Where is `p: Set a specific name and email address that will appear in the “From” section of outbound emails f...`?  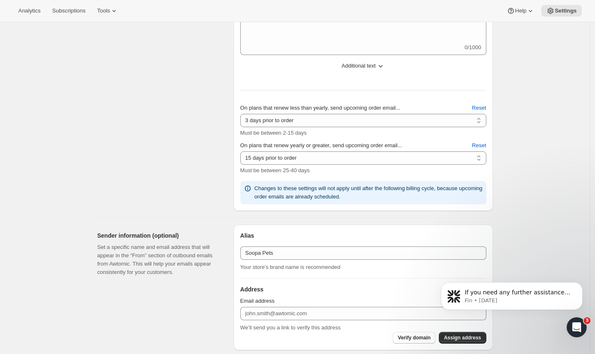
p: Set a specific name and email address that will appear in the “From” section of outbound emails f... is located at coordinates (159, 260).